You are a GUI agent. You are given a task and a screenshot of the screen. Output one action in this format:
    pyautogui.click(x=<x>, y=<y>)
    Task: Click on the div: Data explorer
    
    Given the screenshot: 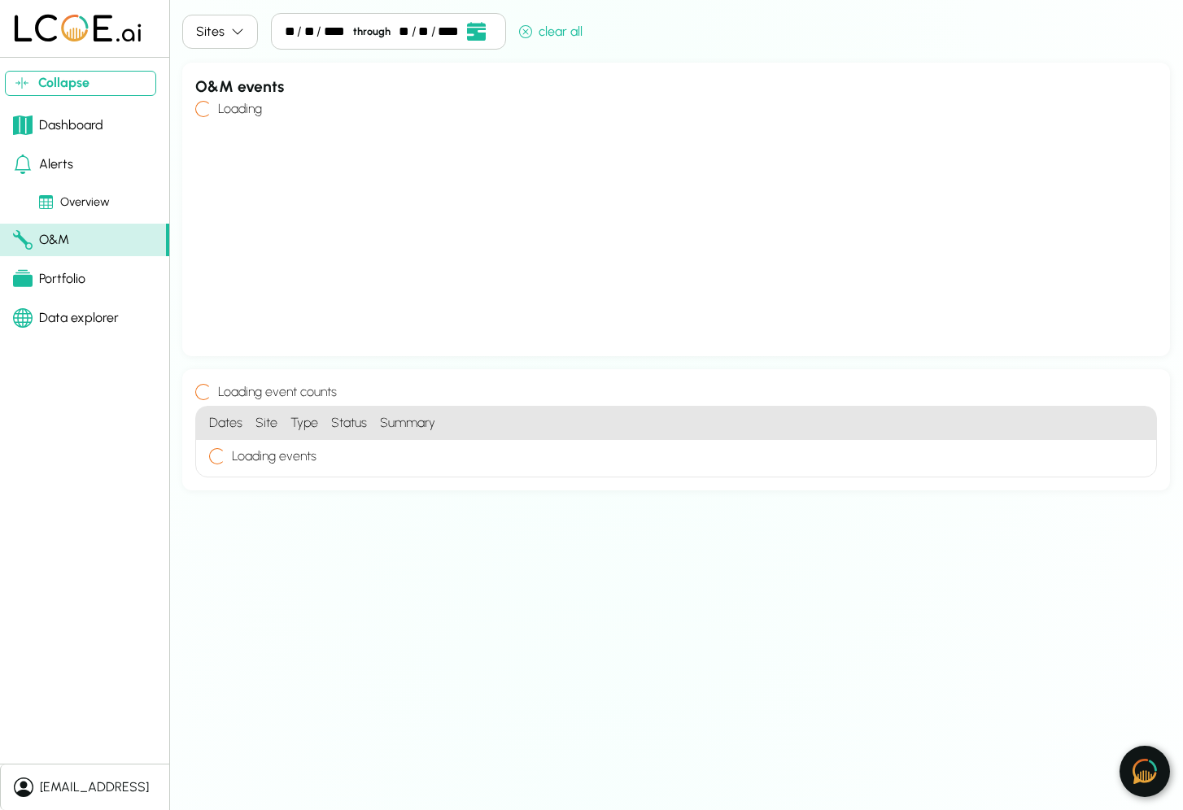 What is the action you would take?
    pyautogui.click(x=66, y=318)
    